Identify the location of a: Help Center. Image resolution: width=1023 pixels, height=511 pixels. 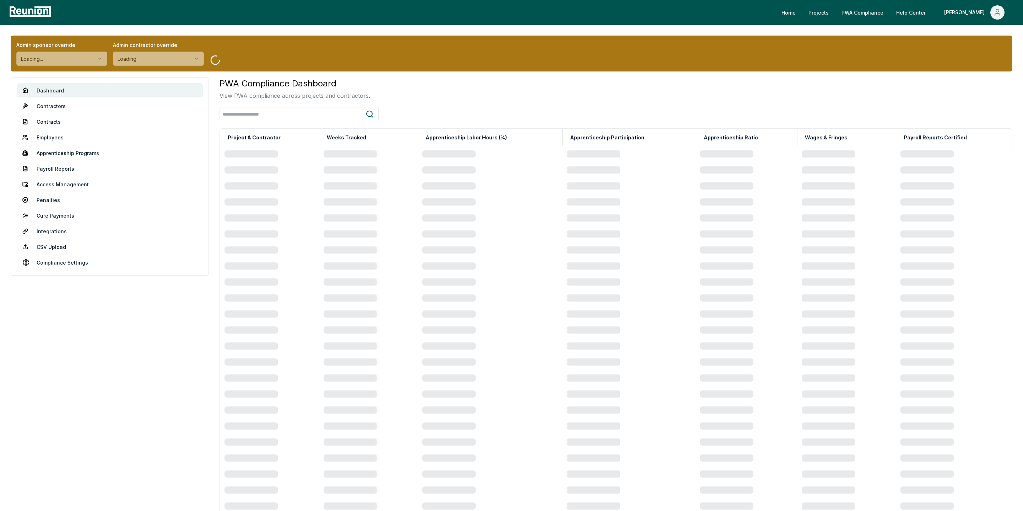
(911, 12).